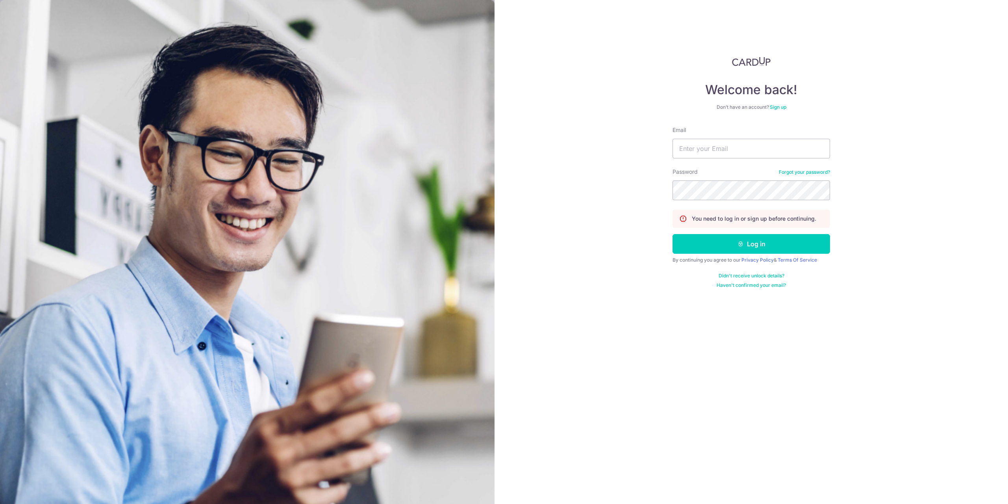  Describe the element at coordinates (758, 260) in the screenshot. I see `a: Privacy Policy` at that location.